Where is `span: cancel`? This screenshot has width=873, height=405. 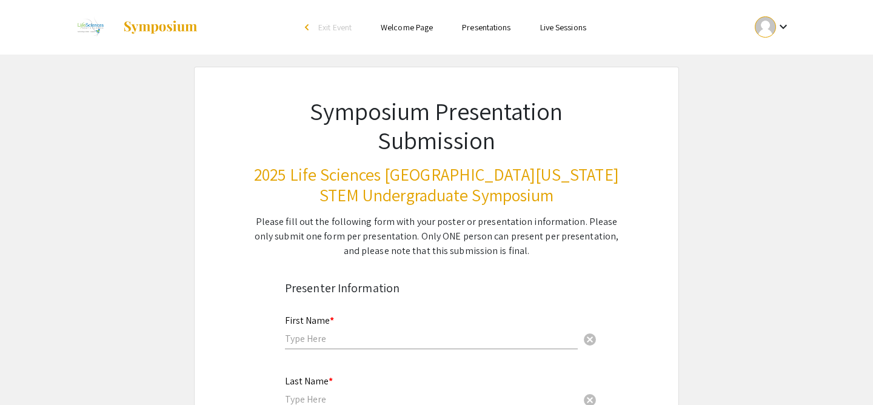 span: cancel is located at coordinates (590, 340).